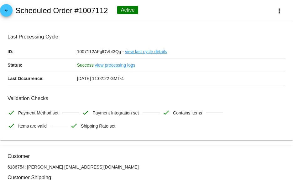 The height and width of the screenshot is (182, 293). I want to click on span: Payment Method set, so click(38, 113).